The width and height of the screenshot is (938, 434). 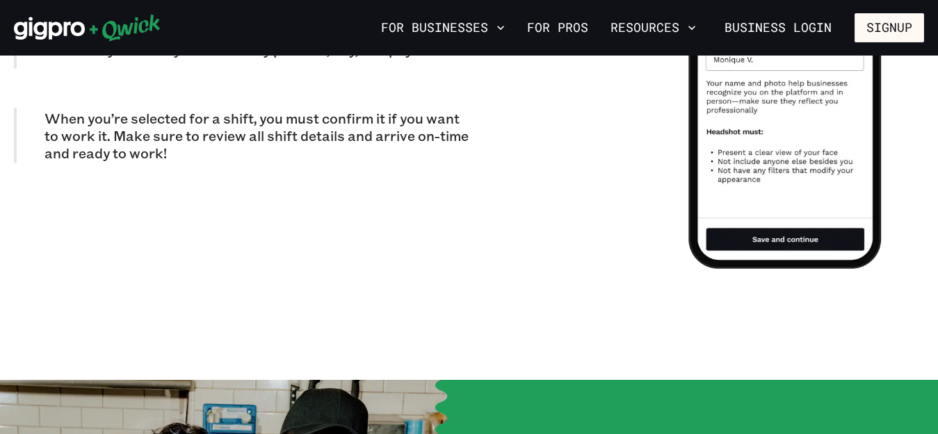 I want to click on button: Resources, so click(x=653, y=28).